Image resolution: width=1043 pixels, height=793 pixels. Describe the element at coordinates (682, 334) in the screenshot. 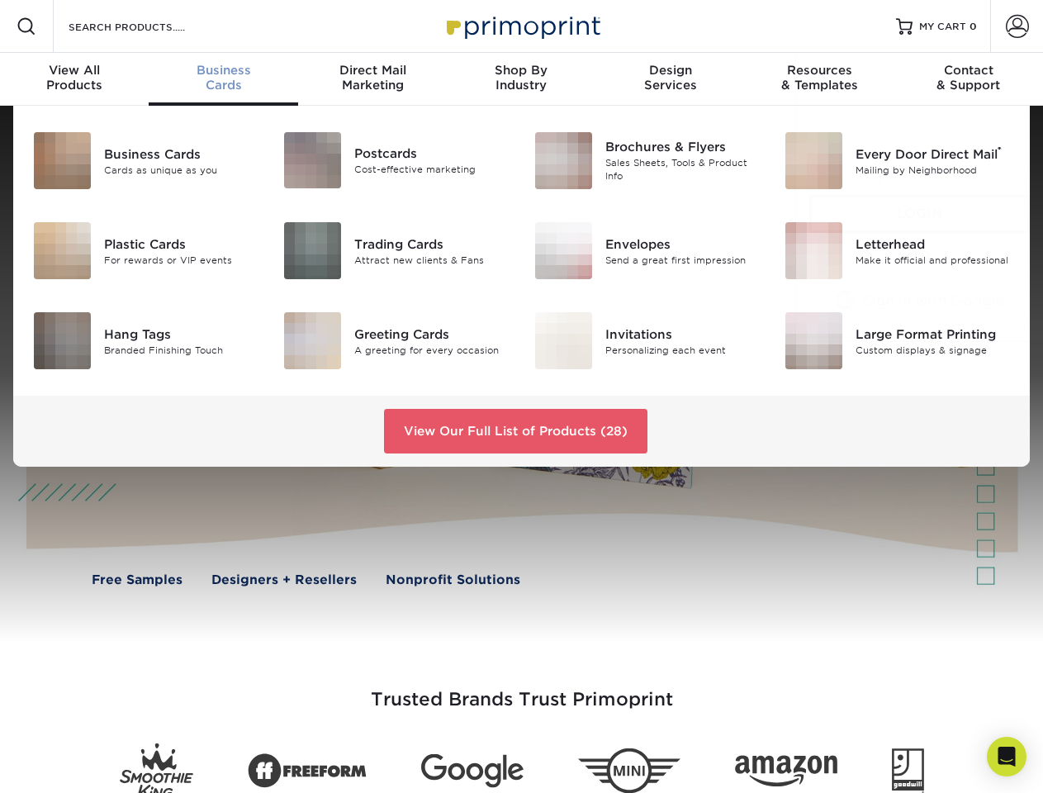

I see `div: Invitations` at that location.